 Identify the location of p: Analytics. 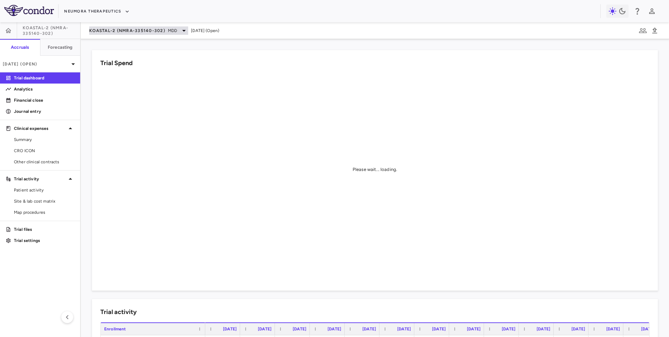
(44, 89).